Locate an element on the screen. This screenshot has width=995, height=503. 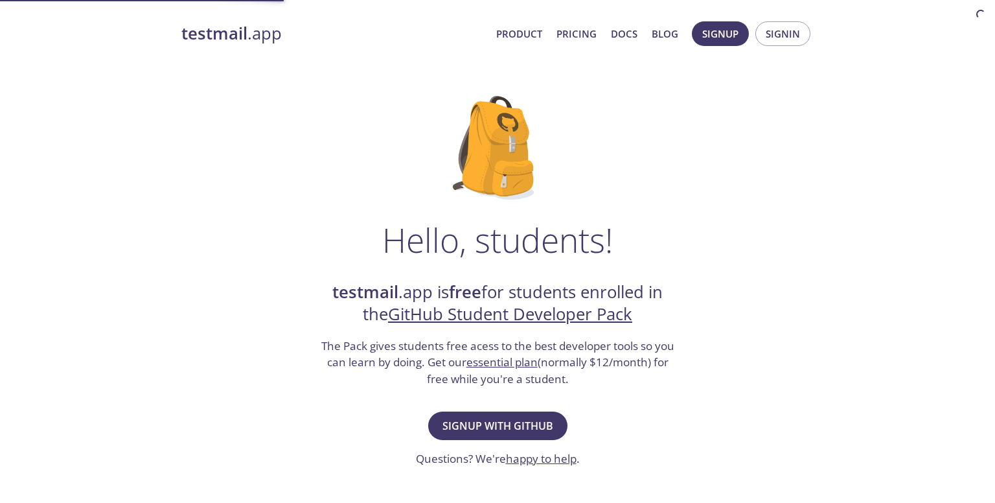
a: Product is located at coordinates (519, 34).